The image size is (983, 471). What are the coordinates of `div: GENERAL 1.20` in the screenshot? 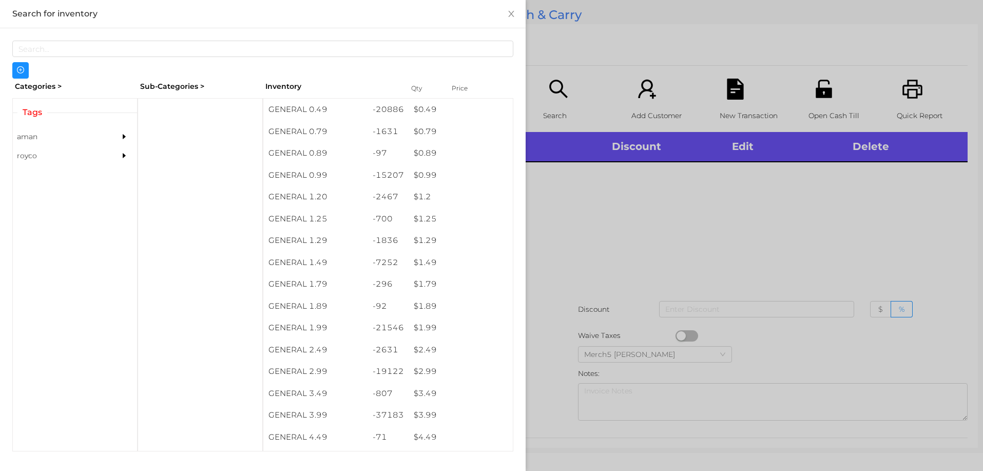 It's located at (315, 197).